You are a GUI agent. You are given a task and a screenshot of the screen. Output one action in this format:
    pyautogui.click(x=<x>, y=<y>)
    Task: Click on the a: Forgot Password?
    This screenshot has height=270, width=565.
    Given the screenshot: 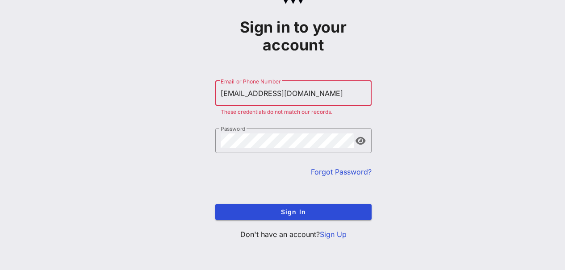 What is the action you would take?
    pyautogui.click(x=341, y=172)
    